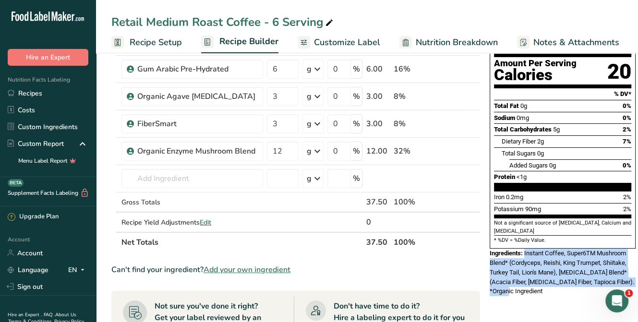 This screenshot has height=322, width=638. What do you see at coordinates (556, 129) in the screenshot?
I see `span: 5g` at bounding box center [556, 129].